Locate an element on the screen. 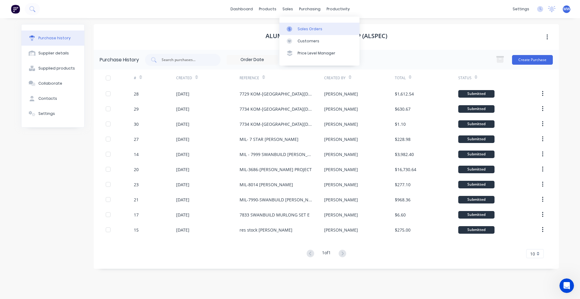 This screenshot has height=299, width=580. div: $6.60 is located at coordinates (400, 214).